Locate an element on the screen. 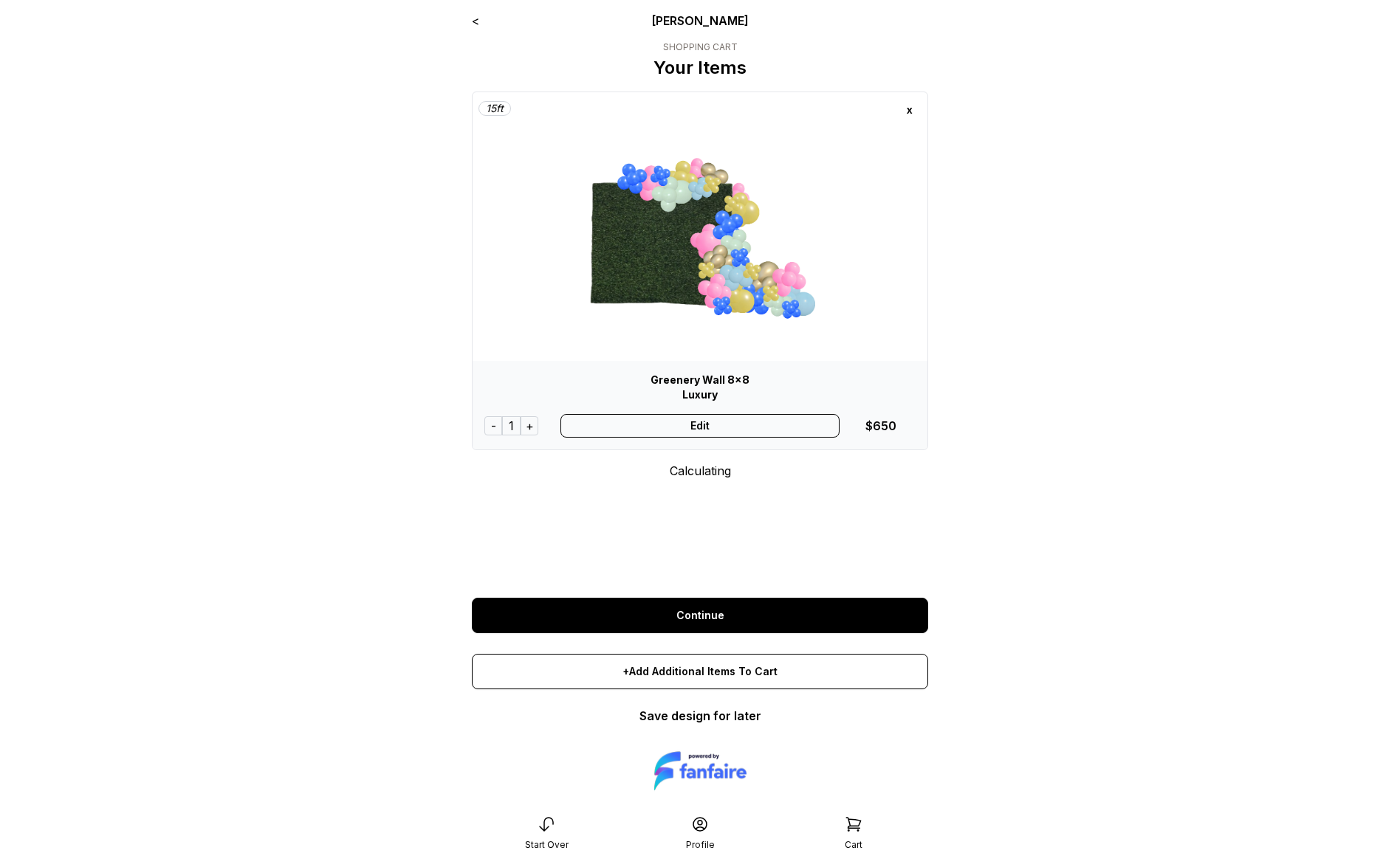  a: Save design for later is located at coordinates (700, 716).